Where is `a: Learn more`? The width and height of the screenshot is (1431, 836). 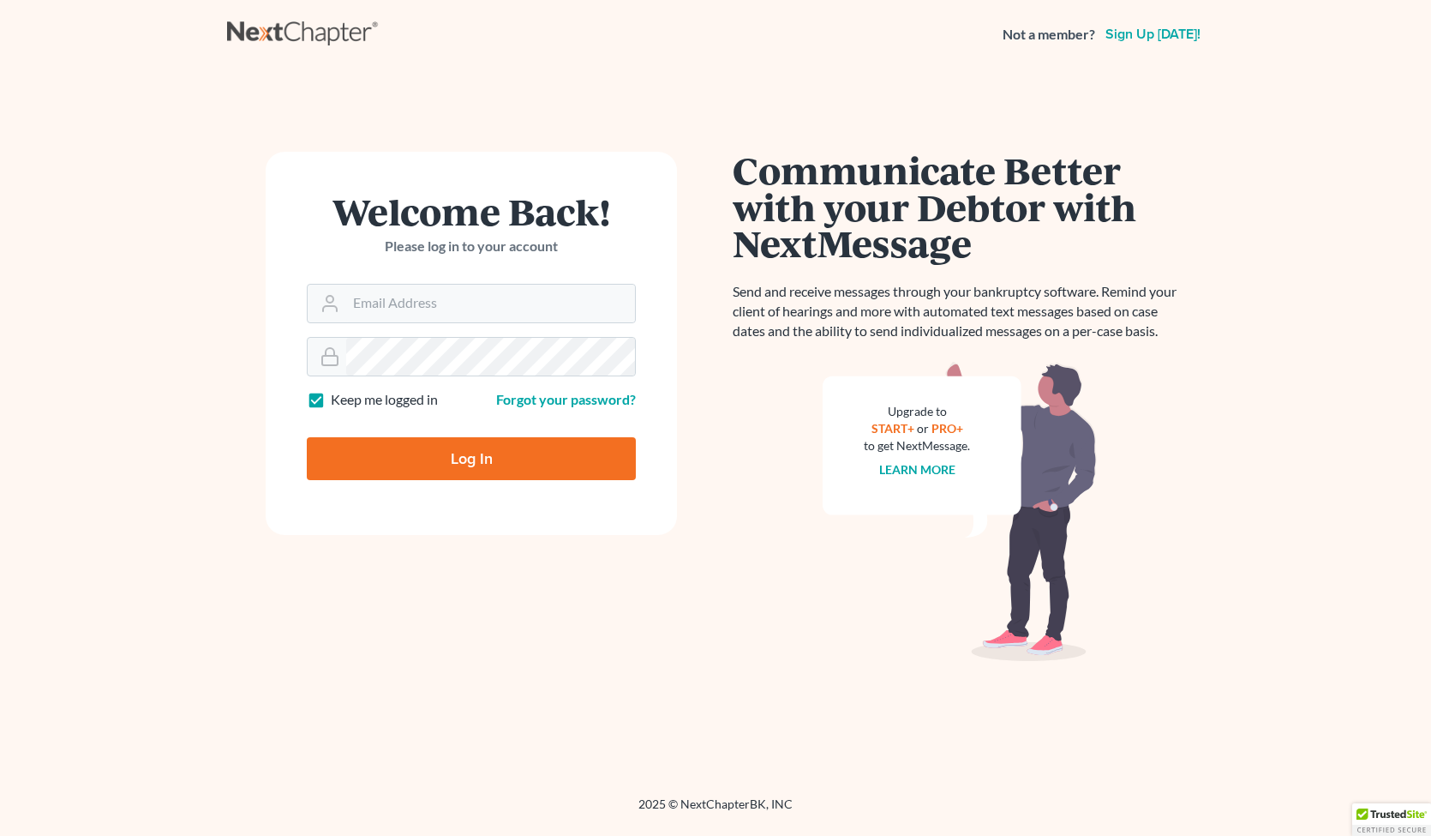
a: Learn more is located at coordinates (917, 469).